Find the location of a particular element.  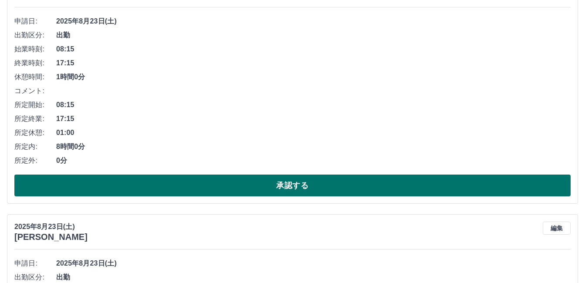

span: 所定開始: is located at coordinates (35, 105).